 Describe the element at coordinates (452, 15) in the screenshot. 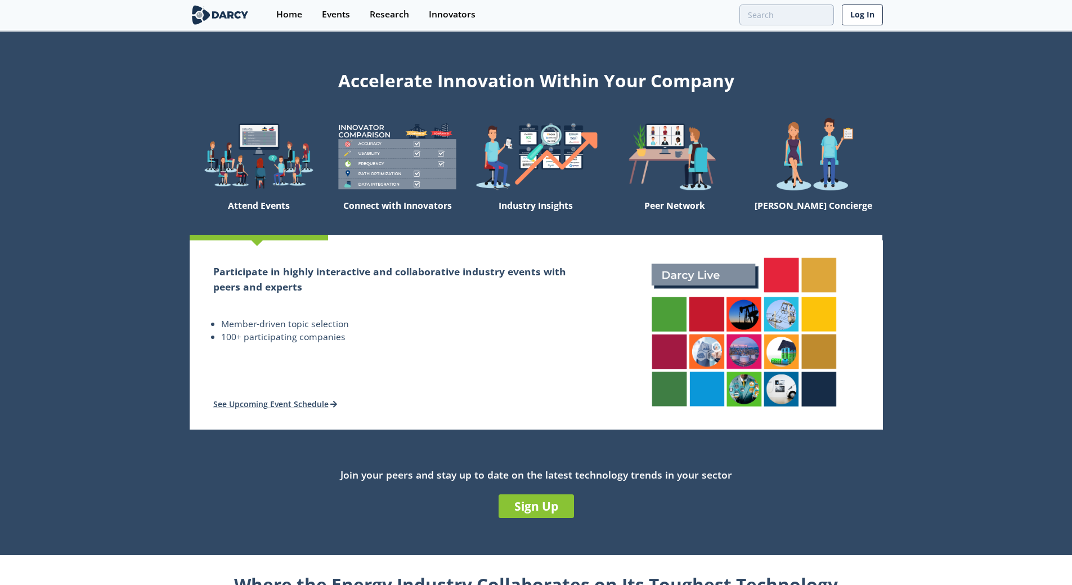

I see `div: Innovators` at that location.